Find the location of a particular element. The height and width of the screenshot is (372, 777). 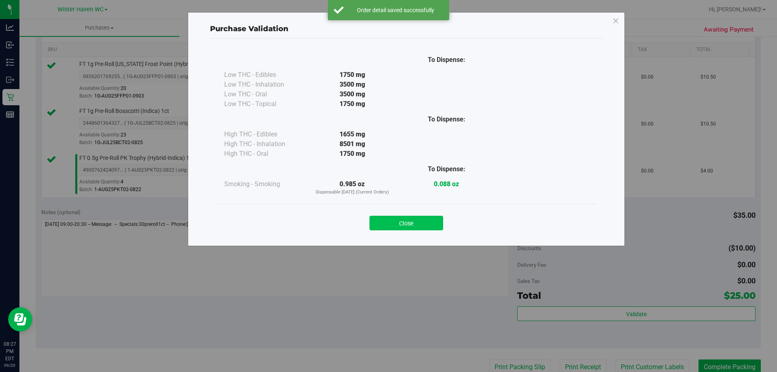

div: High THC - Oral is located at coordinates (265, 154).